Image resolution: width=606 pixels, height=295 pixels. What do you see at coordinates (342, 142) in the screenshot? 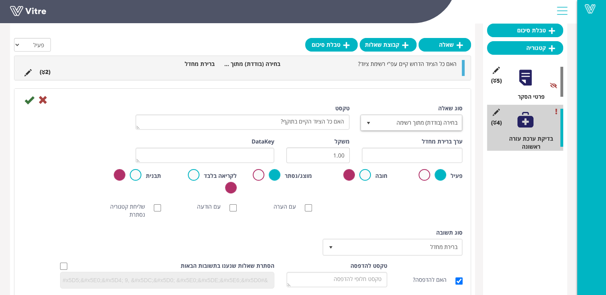
I see `label: משקל` at bounding box center [342, 142].